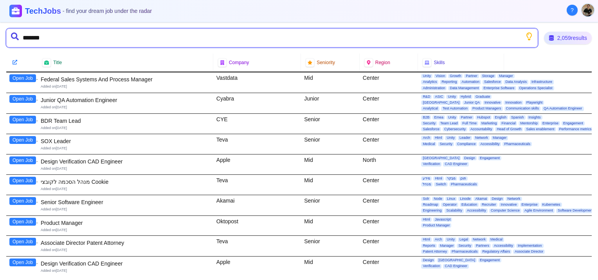  I want to click on div: Oktopost, so click(257, 226).